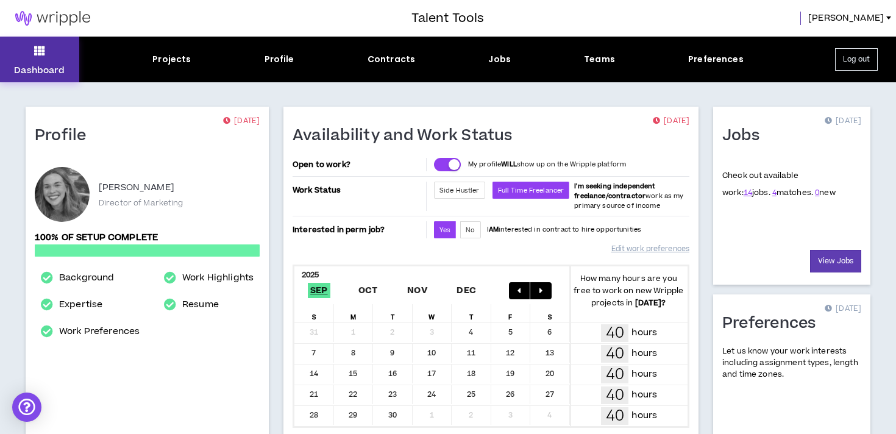 Image resolution: width=896 pixels, height=434 pixels. I want to click on a: Expertise, so click(80, 305).